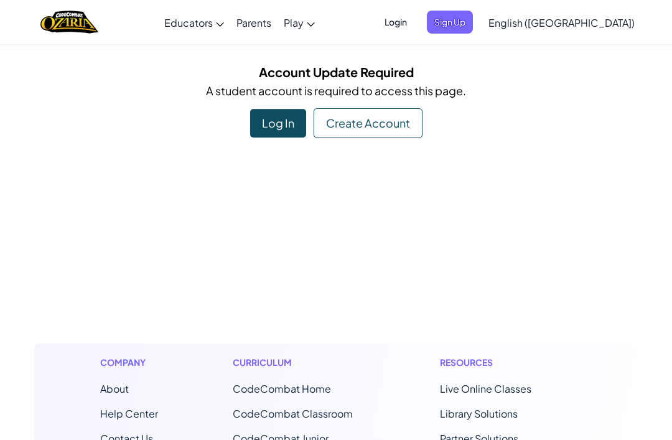  I want to click on a: About, so click(115, 388).